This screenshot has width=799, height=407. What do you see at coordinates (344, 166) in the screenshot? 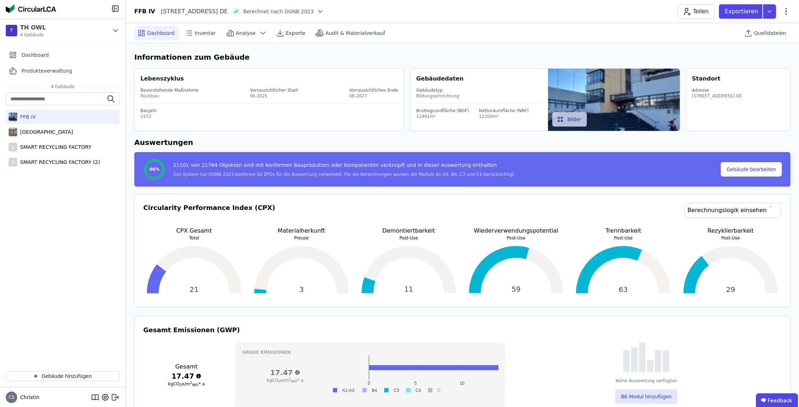
I see `div: 21101 von 21764 Objekten sind mit konformen Bauprodukten oder Komponenten verknüpft und in dieser...` at bounding box center [344, 166].